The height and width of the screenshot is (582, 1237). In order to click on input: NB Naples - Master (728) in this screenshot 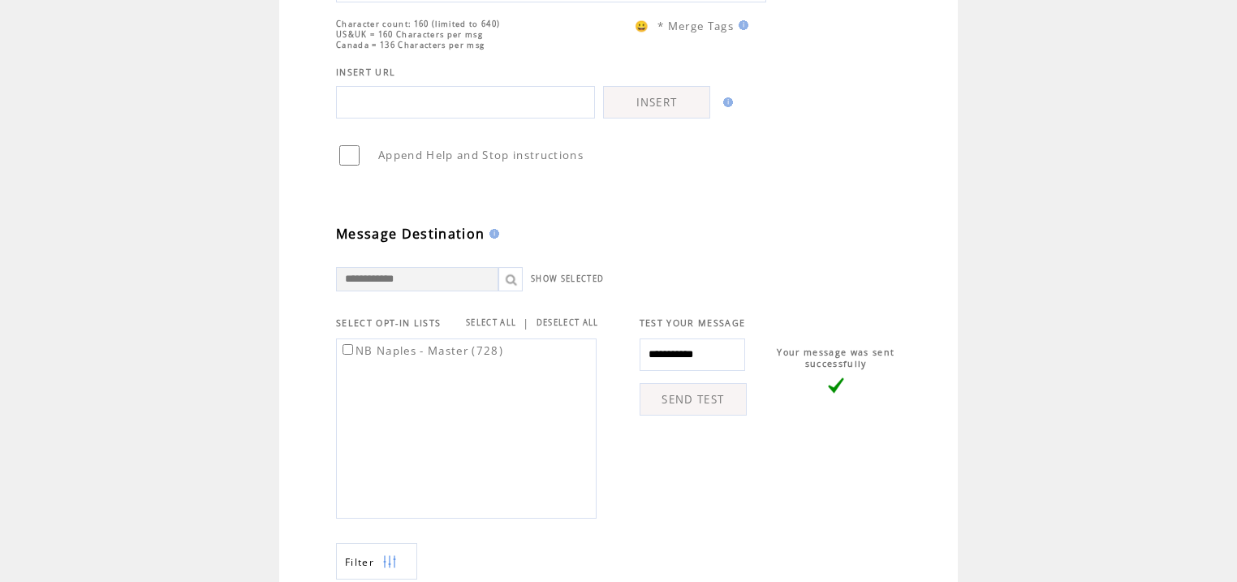, I will do `click(347, 349)`.